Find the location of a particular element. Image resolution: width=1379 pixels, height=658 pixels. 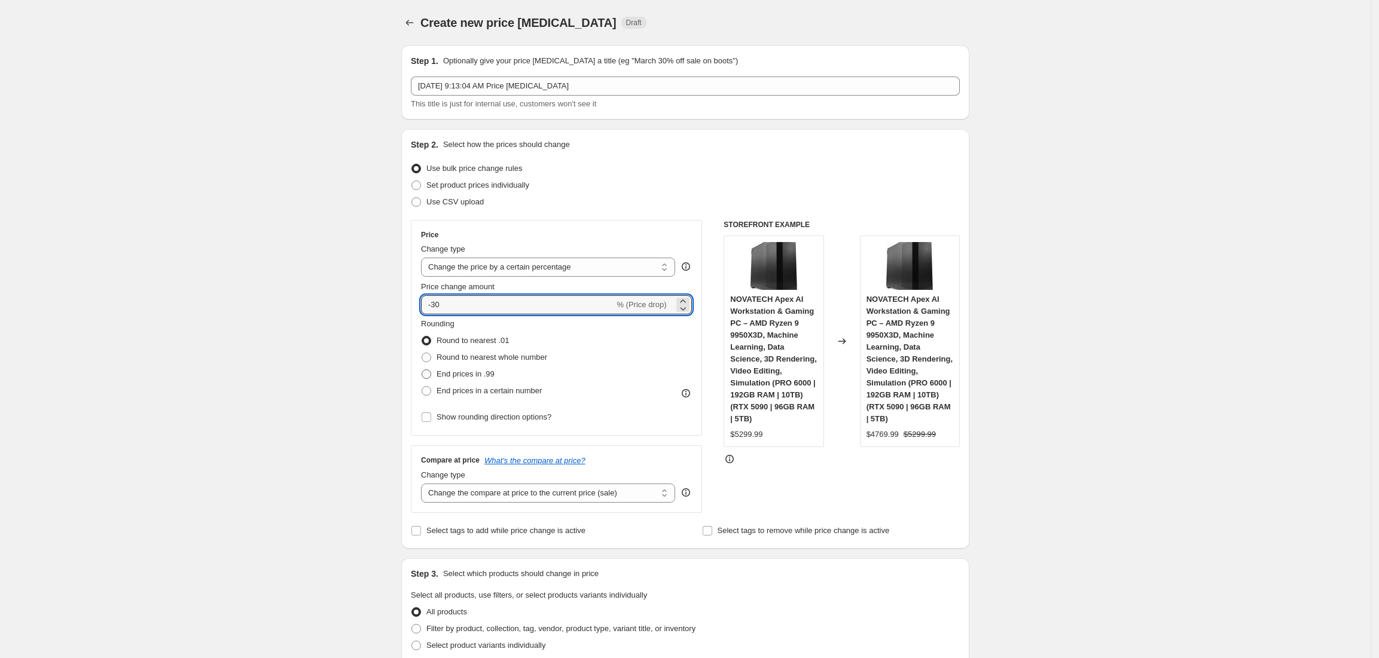

span: Filter by product, collection, tag, vendor, product type, variant title, or inventory is located at coordinates (561, 628).